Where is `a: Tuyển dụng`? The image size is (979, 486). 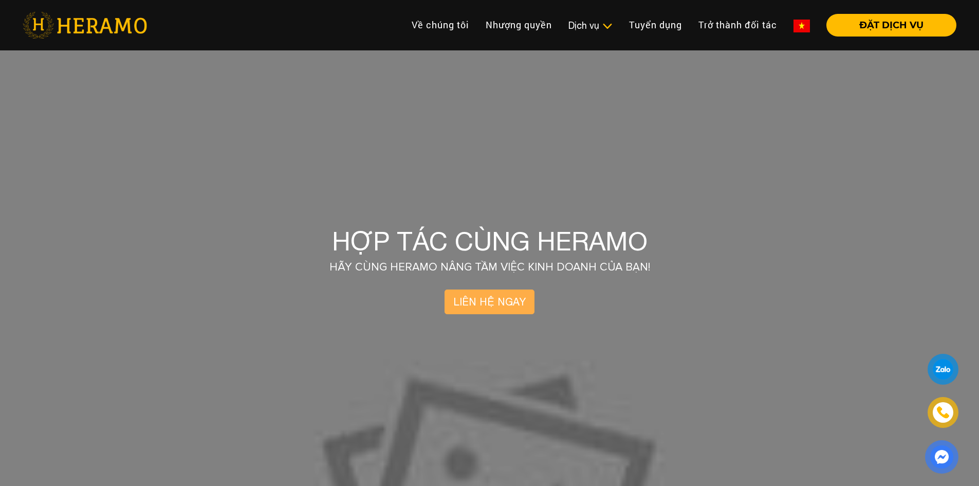 a: Tuyển dụng is located at coordinates (655, 25).